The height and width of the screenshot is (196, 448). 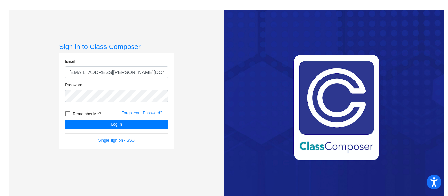 I want to click on a: Single sign on - SSO, so click(x=116, y=141).